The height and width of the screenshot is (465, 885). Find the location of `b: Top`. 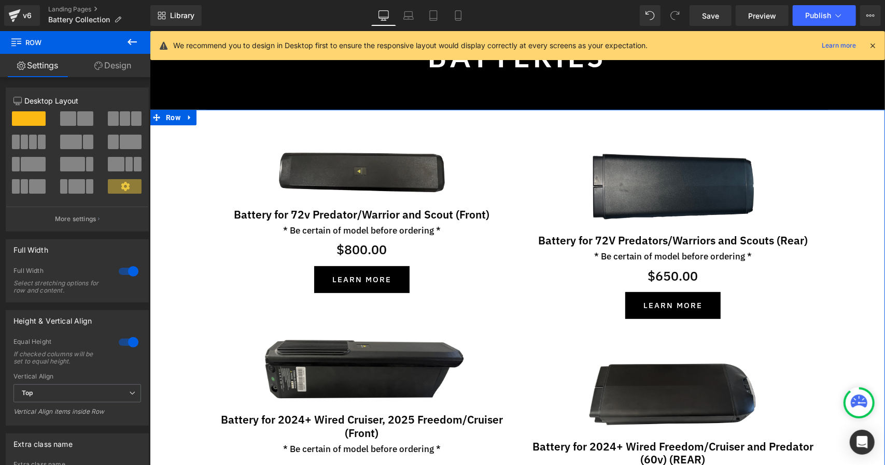

b: Top is located at coordinates (27, 393).